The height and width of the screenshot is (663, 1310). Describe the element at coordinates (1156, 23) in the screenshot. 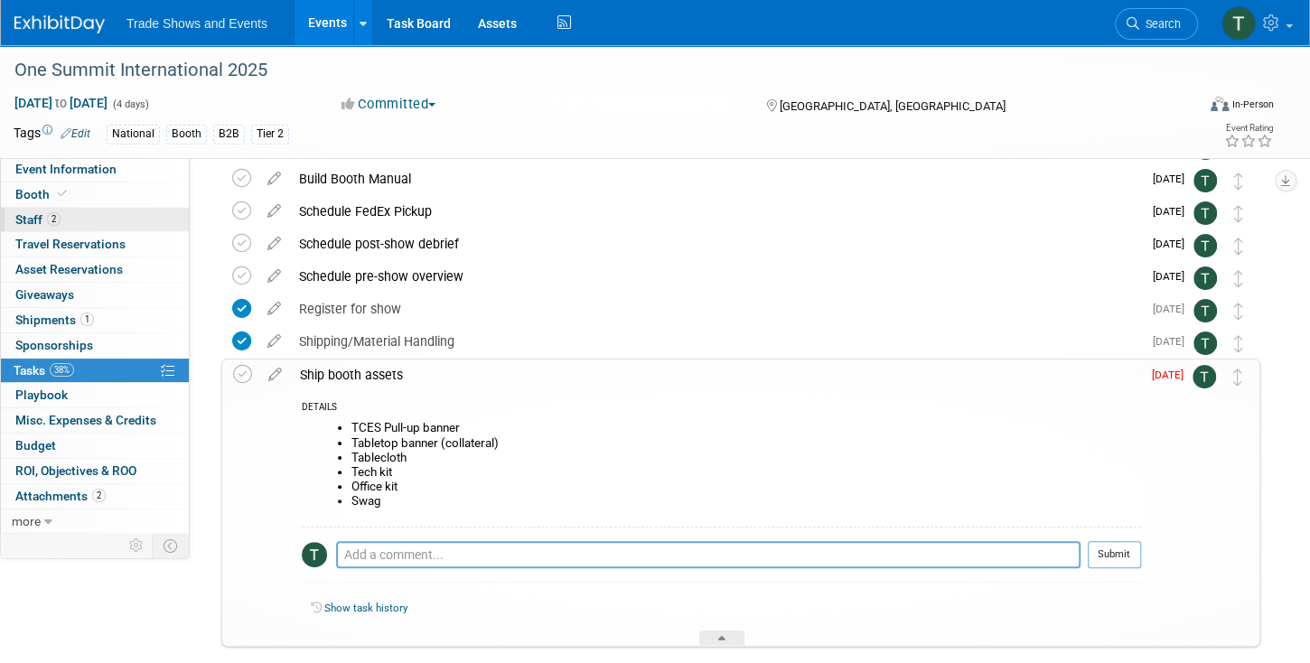

I see `a: Search` at that location.